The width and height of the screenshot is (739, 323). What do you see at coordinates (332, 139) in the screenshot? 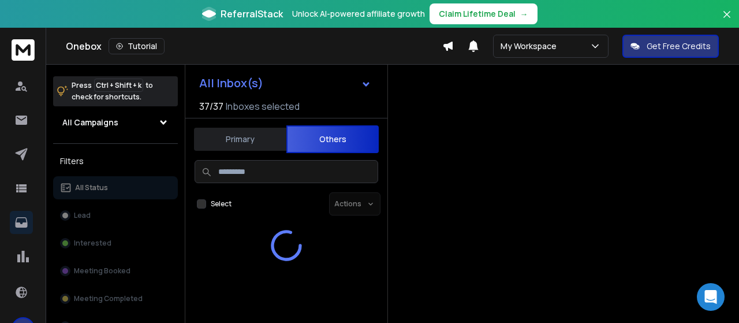
I see `button: Others` at bounding box center [332, 139].